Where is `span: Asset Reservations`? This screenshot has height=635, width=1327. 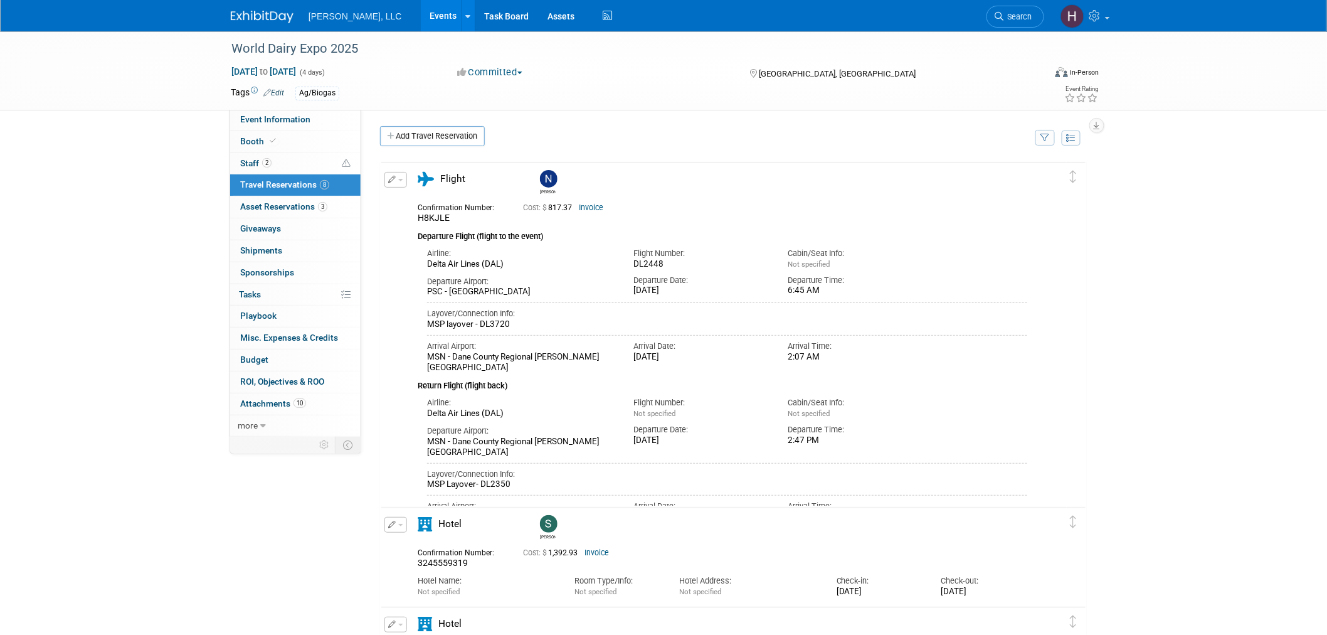
span: Asset Reservations is located at coordinates (283, 206).